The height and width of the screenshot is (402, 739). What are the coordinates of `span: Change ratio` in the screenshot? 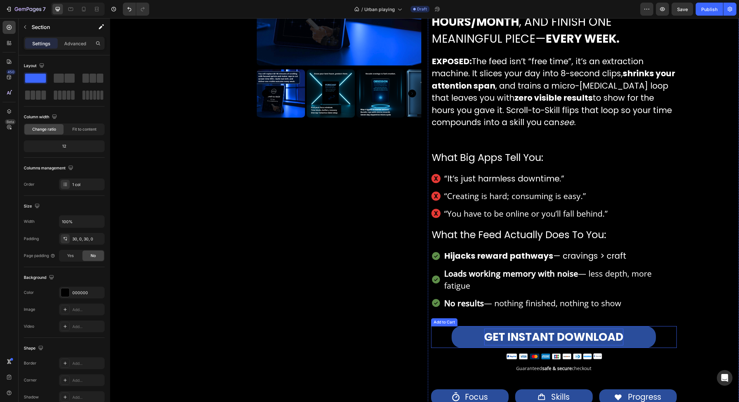 It's located at (44, 129).